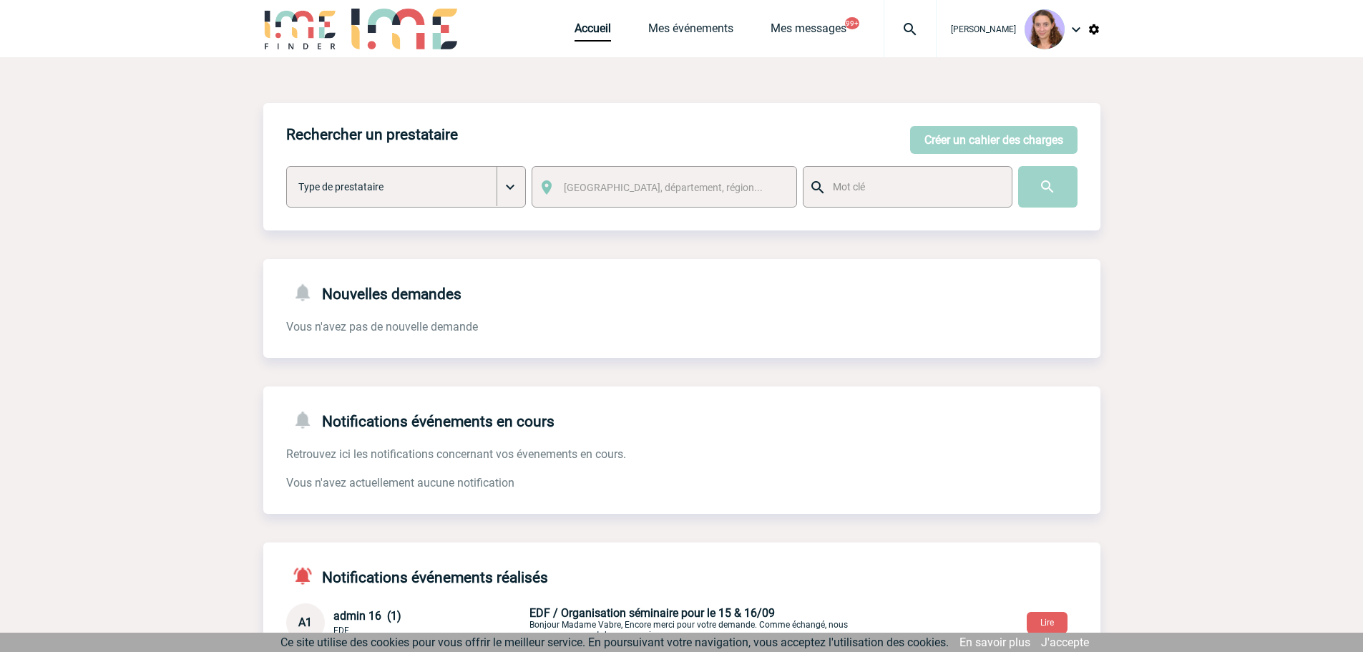 This screenshot has width=1363, height=652. Describe the element at coordinates (374, 292) in the screenshot. I see `h4: Nouvelles demandes` at that location.